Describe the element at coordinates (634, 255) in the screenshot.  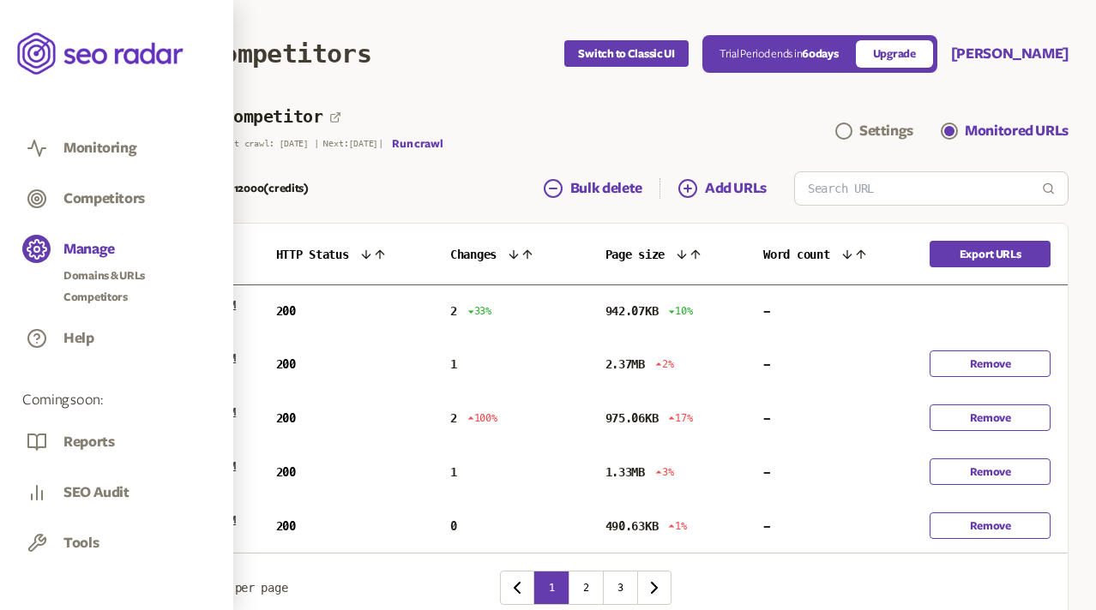
I see `span: Page size` at that location.